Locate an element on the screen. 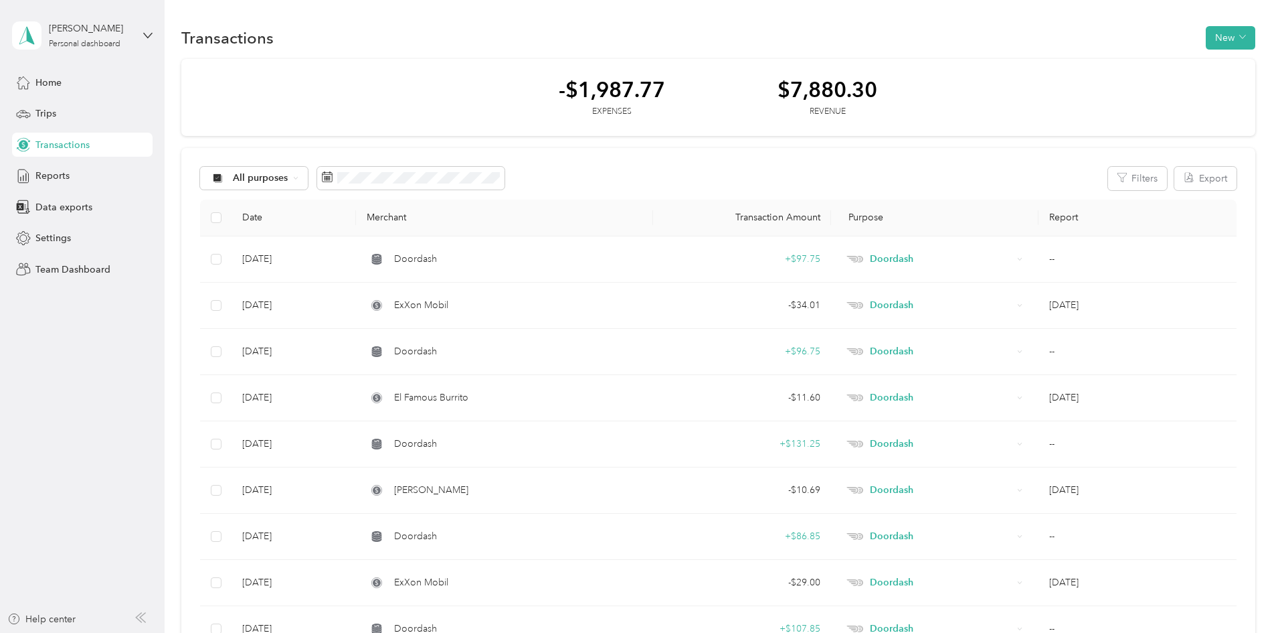  span: Trips is located at coordinates (46, 113).